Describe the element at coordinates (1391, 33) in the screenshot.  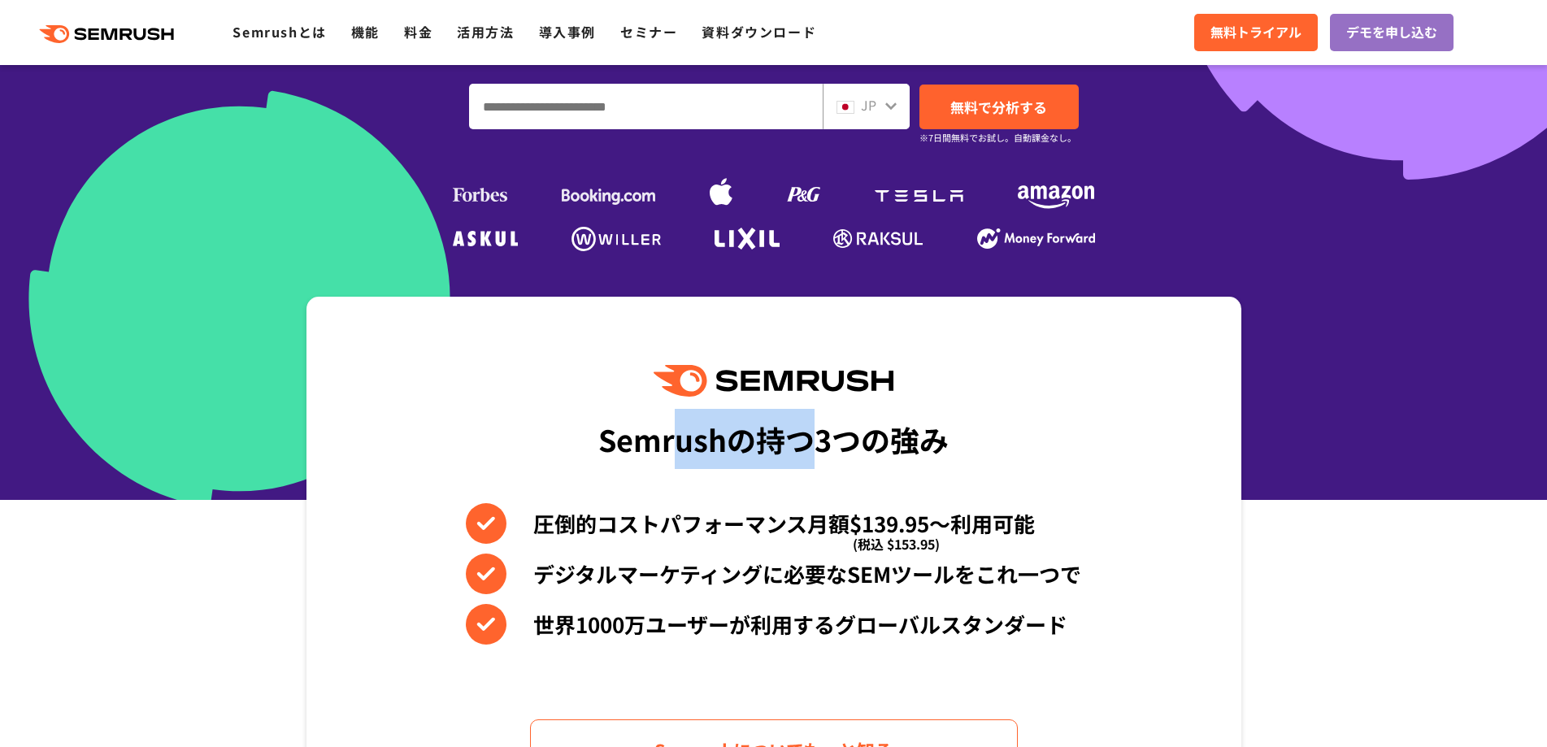
I see `a: デモを申し込む` at that location.